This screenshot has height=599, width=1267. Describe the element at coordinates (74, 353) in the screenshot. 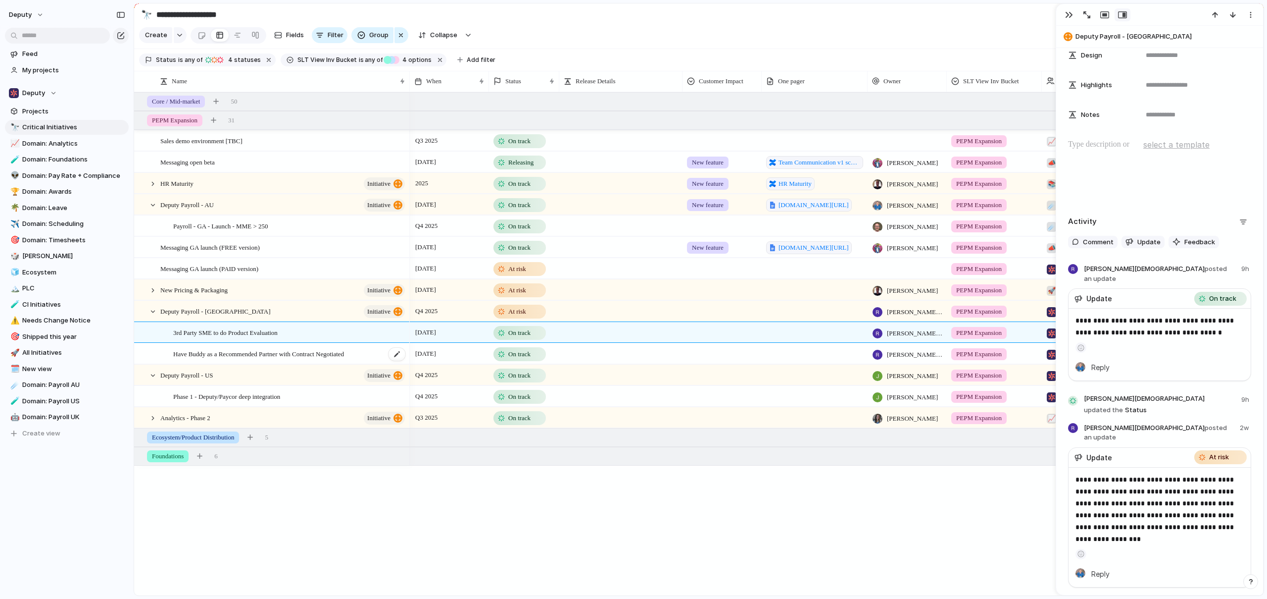

I see `span: All Initiatives` at that location.